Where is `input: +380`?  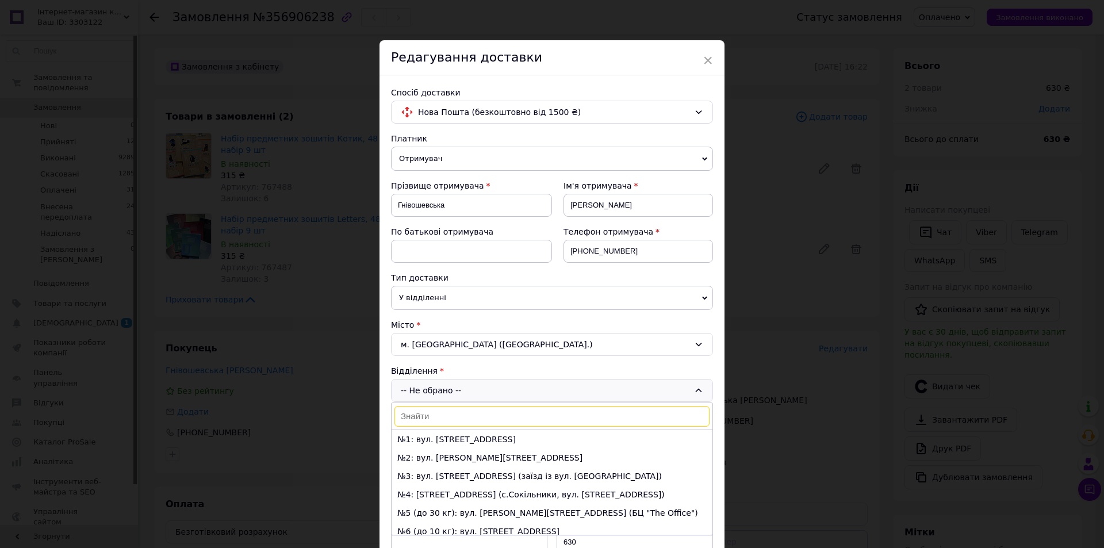 input: +380 is located at coordinates (638, 251).